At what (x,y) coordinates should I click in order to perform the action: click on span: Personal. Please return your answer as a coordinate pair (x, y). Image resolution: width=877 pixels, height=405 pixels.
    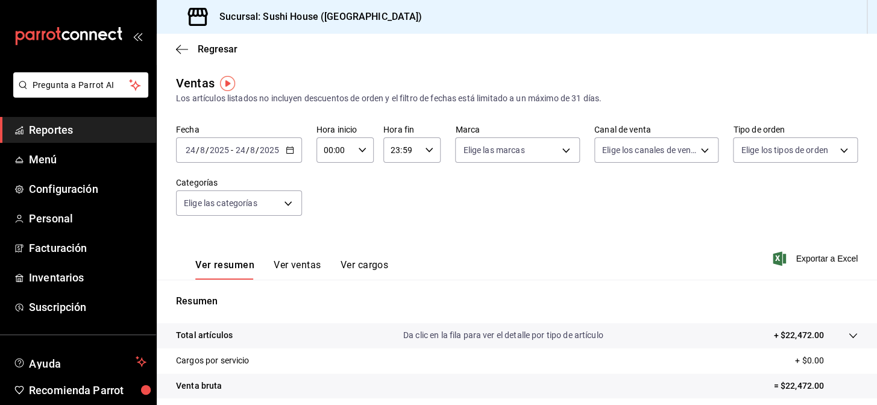
    Looking at the image, I should click on (87, 218).